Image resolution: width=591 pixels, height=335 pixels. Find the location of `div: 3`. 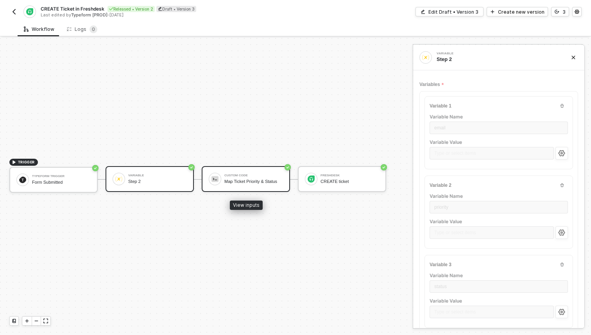

div: 3 is located at coordinates (564, 12).